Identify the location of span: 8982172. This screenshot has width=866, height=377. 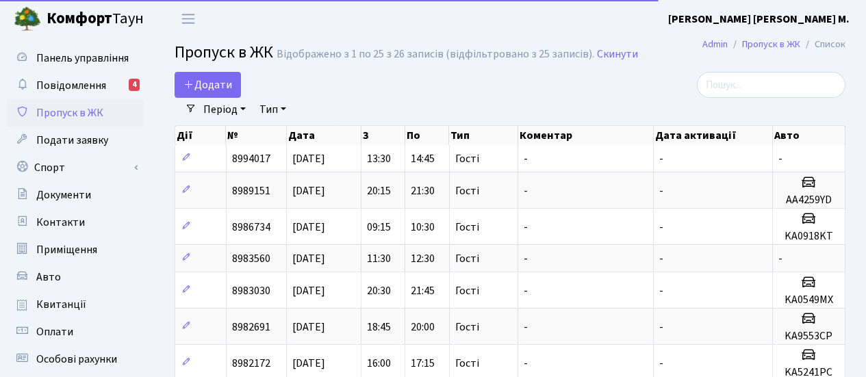
(251, 363).